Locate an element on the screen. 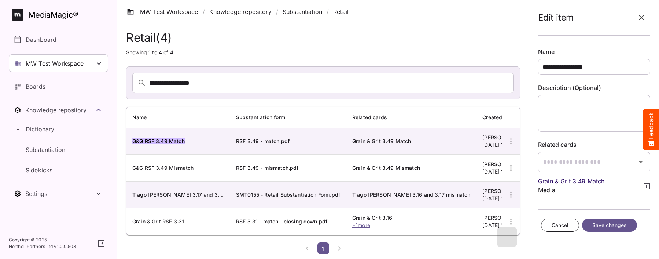 This screenshot has width=659, height=259. label: Description (Optional) is located at coordinates (594, 88).